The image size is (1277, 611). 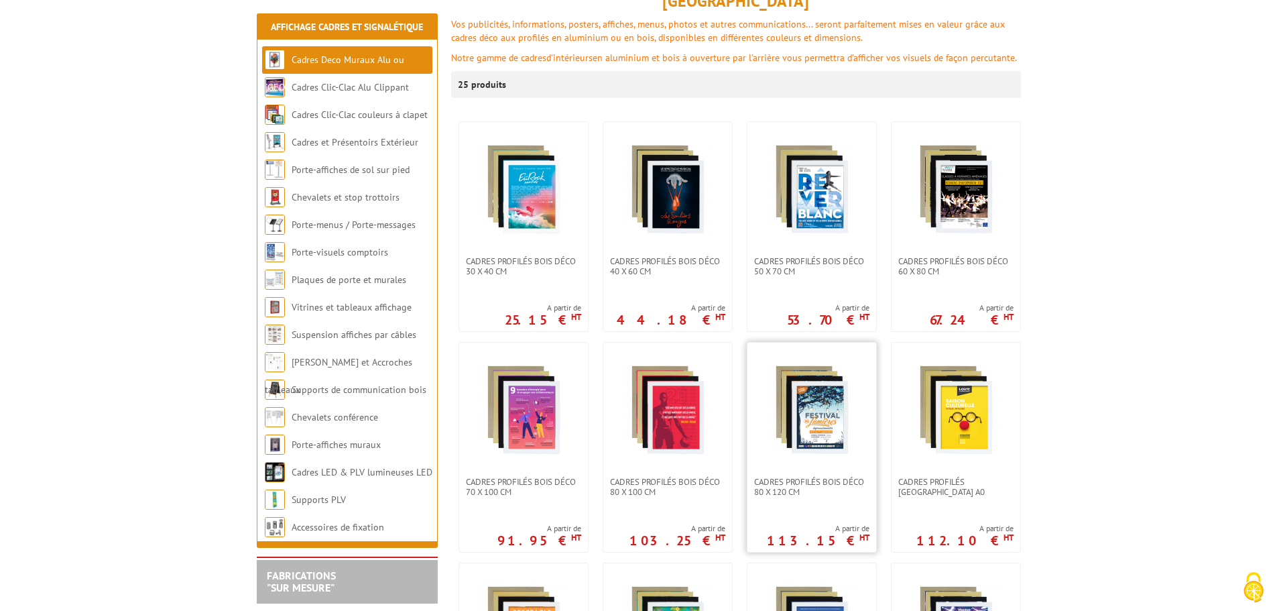 I want to click on a: Porte-affiches de sol sur pied, so click(x=351, y=170).